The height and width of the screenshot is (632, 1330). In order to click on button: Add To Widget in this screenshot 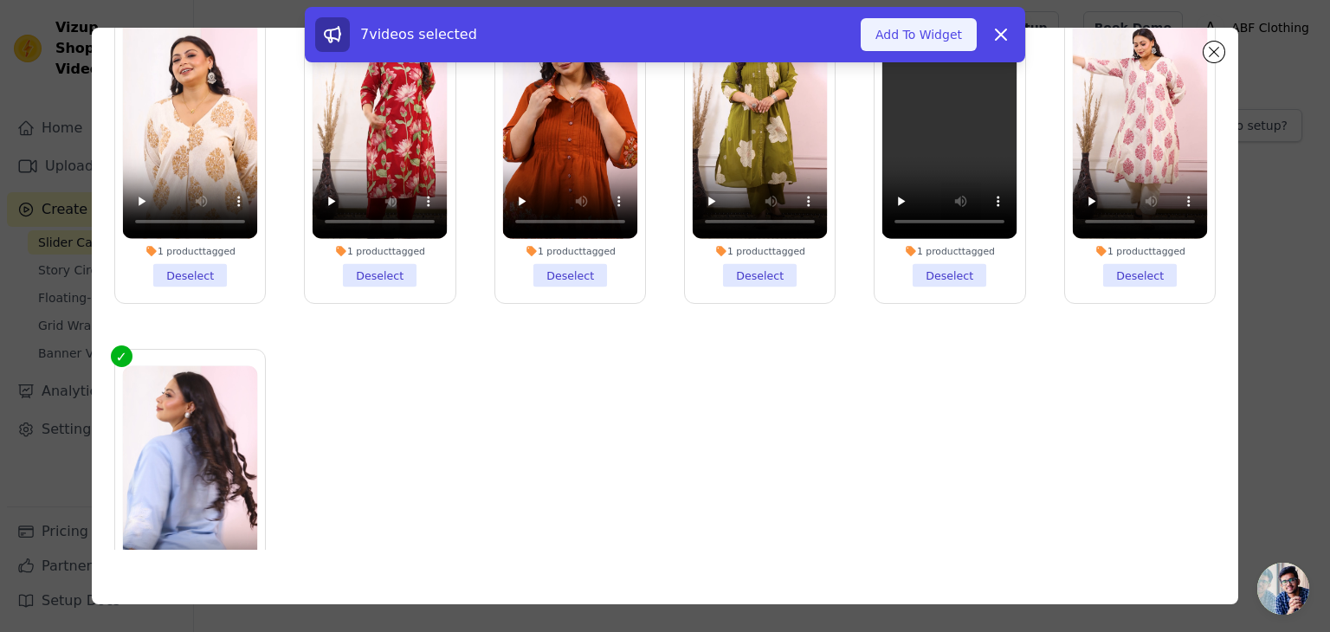, I will do `click(919, 35)`.